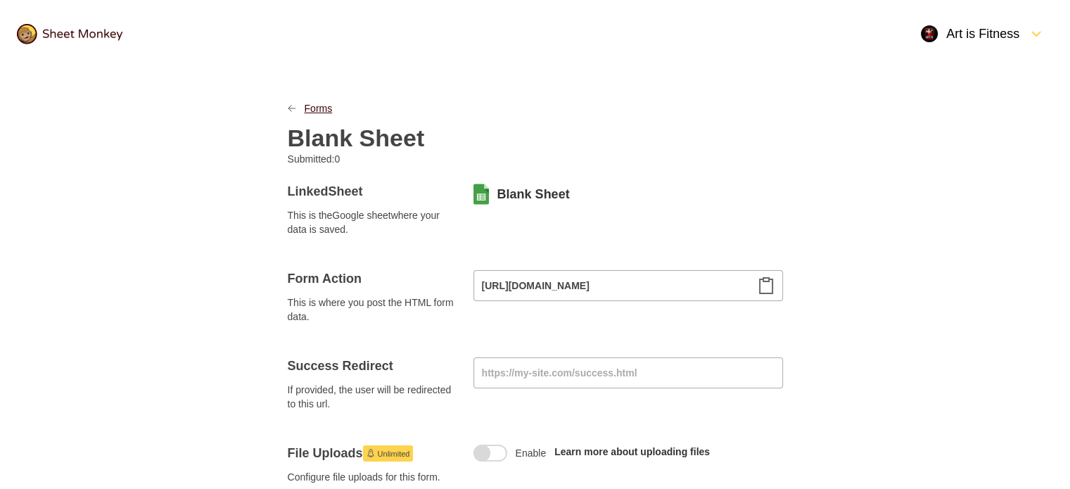  Describe the element at coordinates (632, 452) in the screenshot. I see `a: Learn more about uploading files` at that location.